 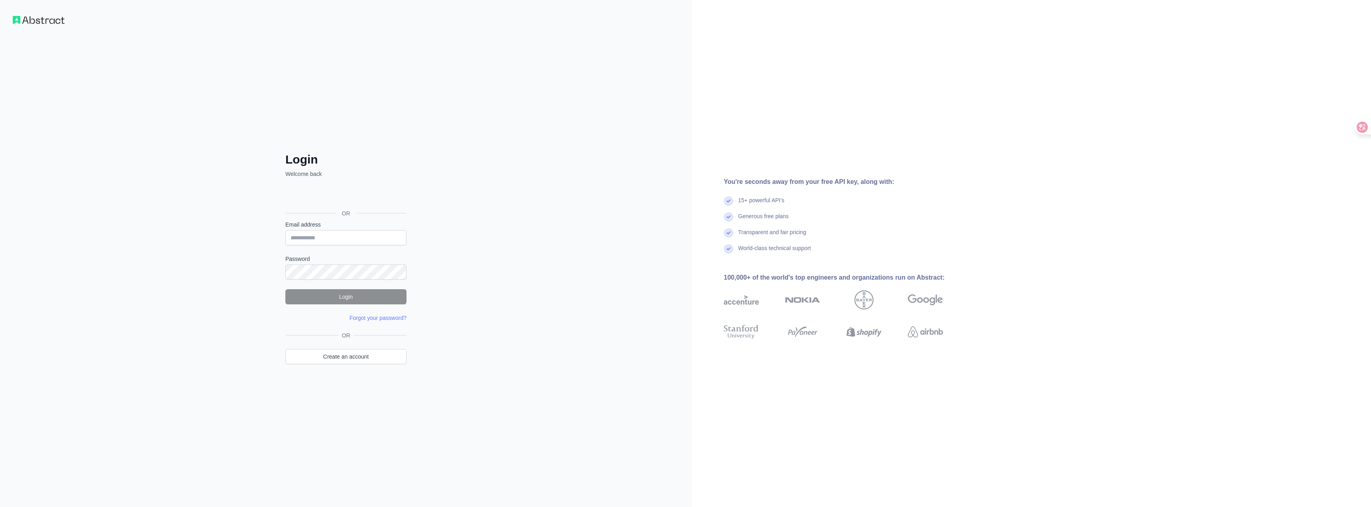 What do you see at coordinates (741, 332) in the screenshot?
I see `img: stanford university` at bounding box center [741, 332].